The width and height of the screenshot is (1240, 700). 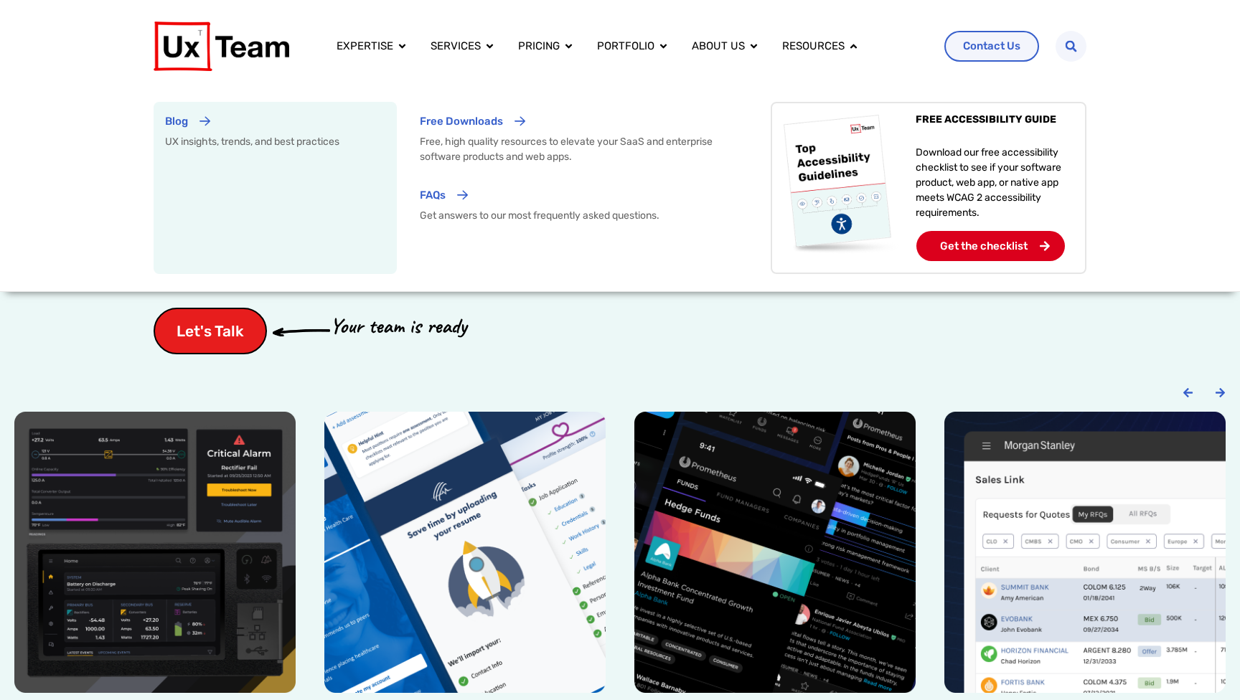 What do you see at coordinates (994, 182) in the screenshot?
I see `p: Download our free accessibility checklist to see if your software product, web app, or native app...` at bounding box center [994, 182].